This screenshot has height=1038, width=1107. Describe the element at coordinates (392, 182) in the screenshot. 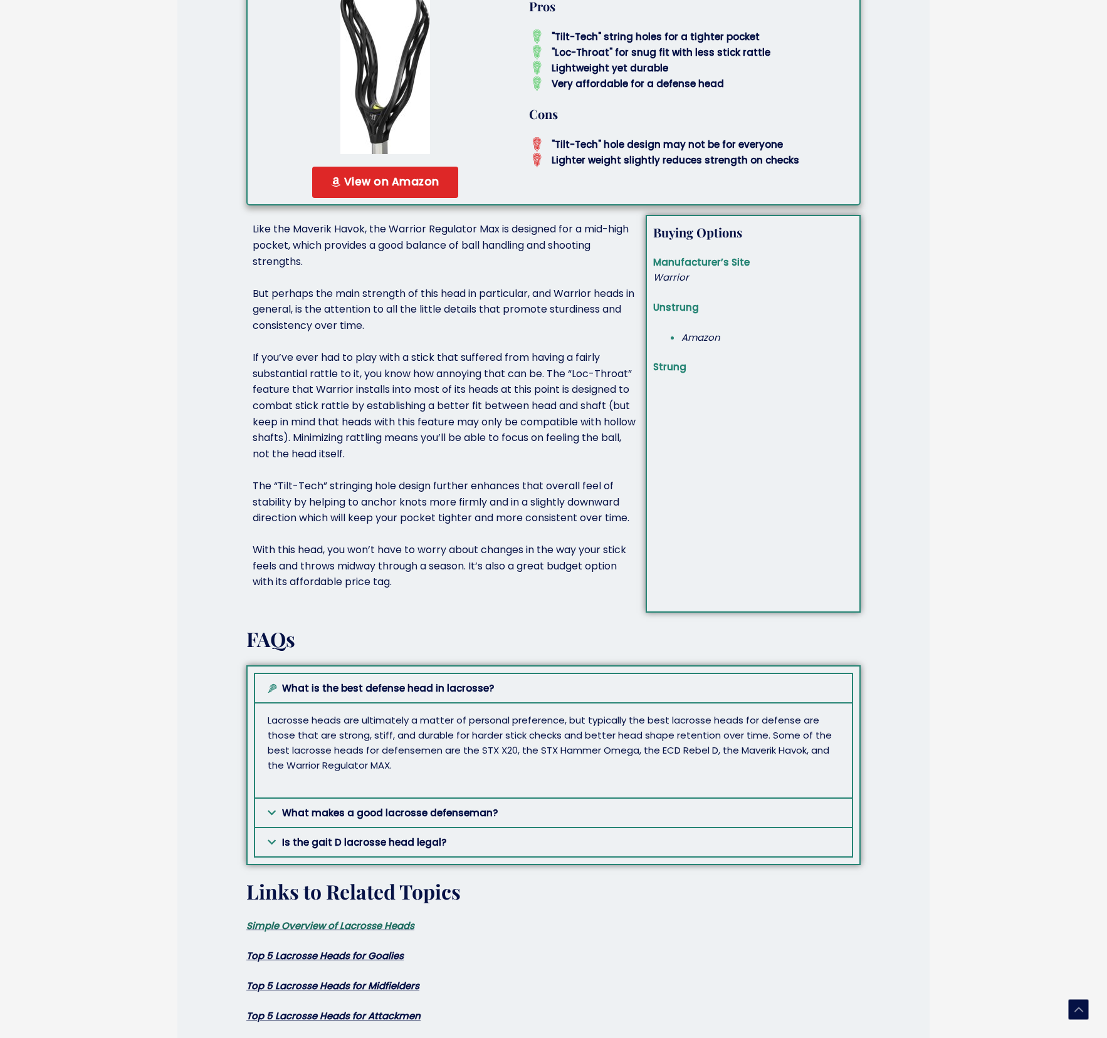

I see `span: View on Amazon` at that location.